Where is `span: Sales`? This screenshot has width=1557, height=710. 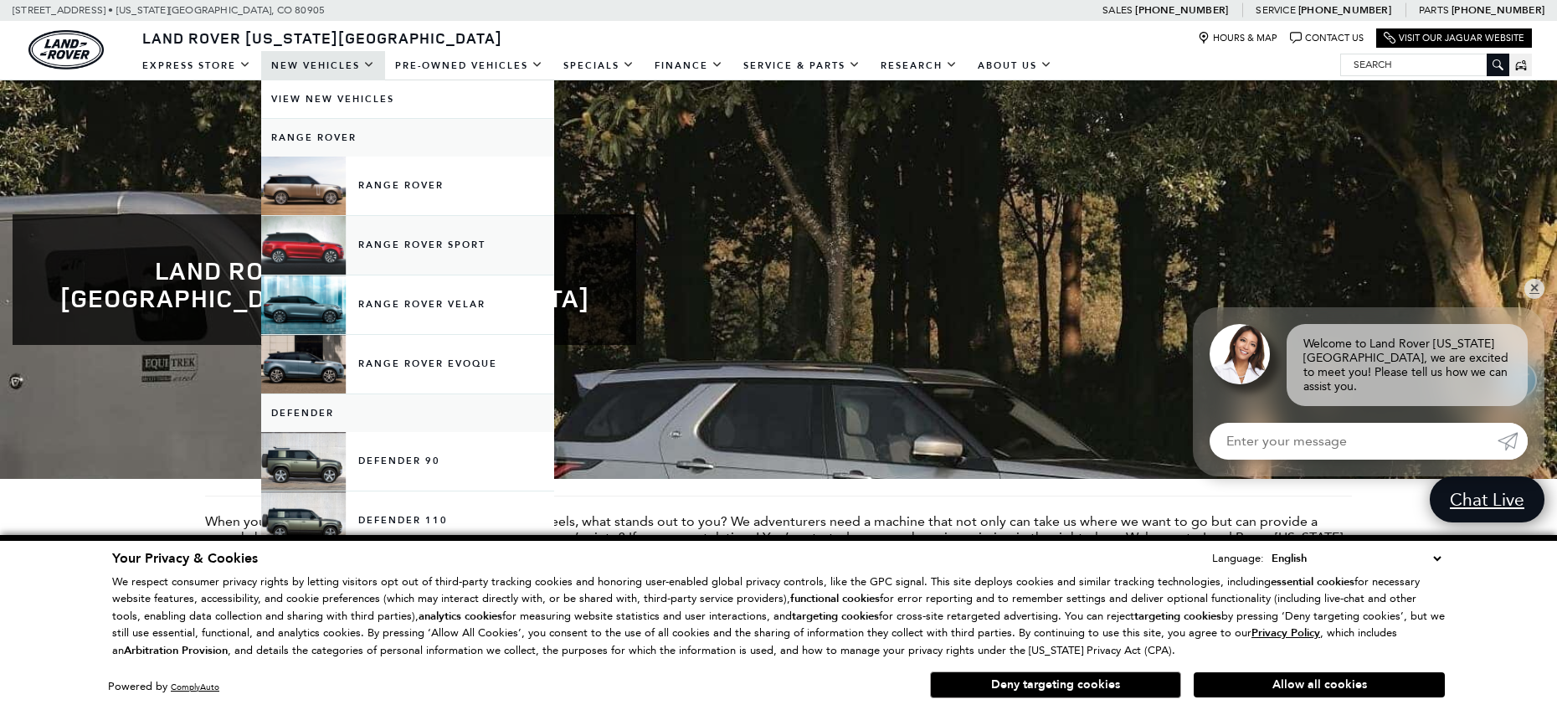 span: Sales is located at coordinates (1118, 10).